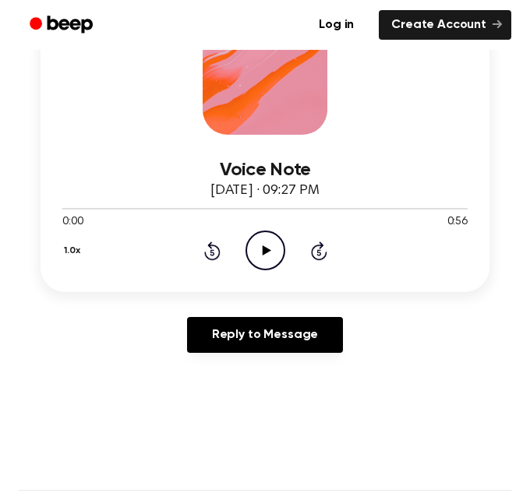 The height and width of the screenshot is (493, 530). Describe the element at coordinates (62, 25) in the screenshot. I see `a: Beep` at that location.